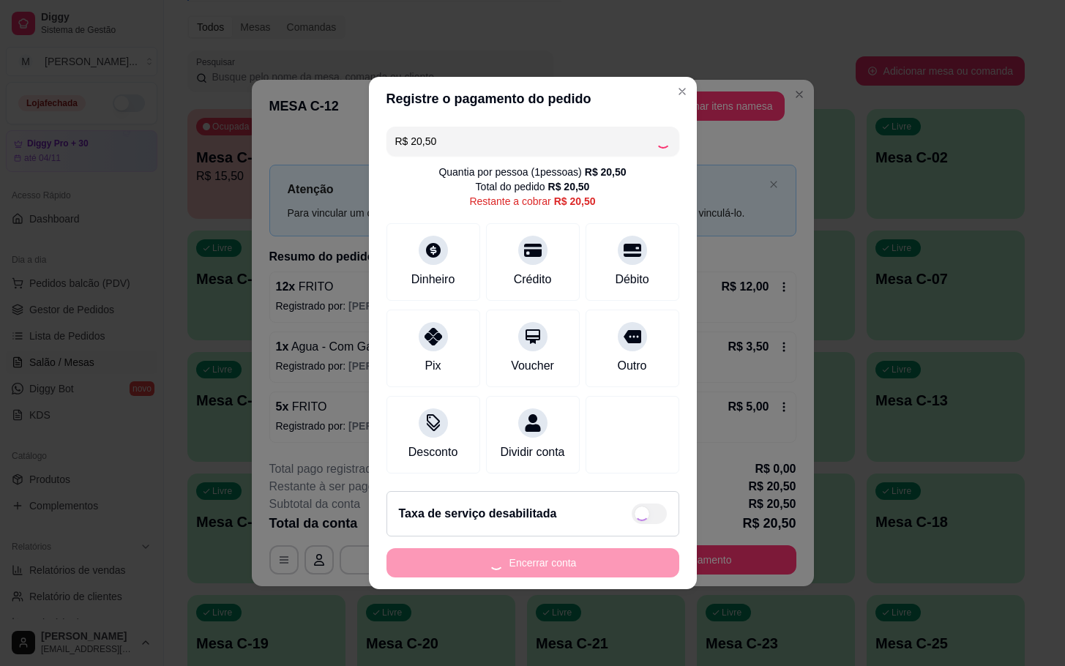 This screenshot has width=1065, height=666. What do you see at coordinates (525, 141) in the screenshot?
I see `input: Ex.: hambúrguer de cordeiro` at bounding box center [525, 141].